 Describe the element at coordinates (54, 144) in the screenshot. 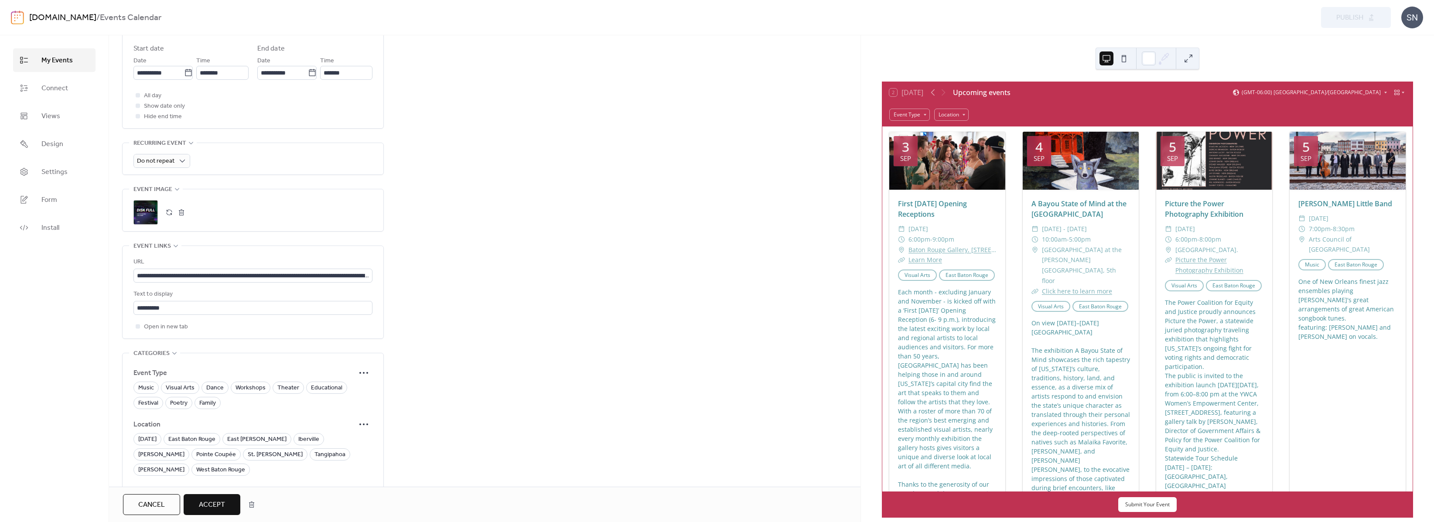

I see `a: Design` at that location.